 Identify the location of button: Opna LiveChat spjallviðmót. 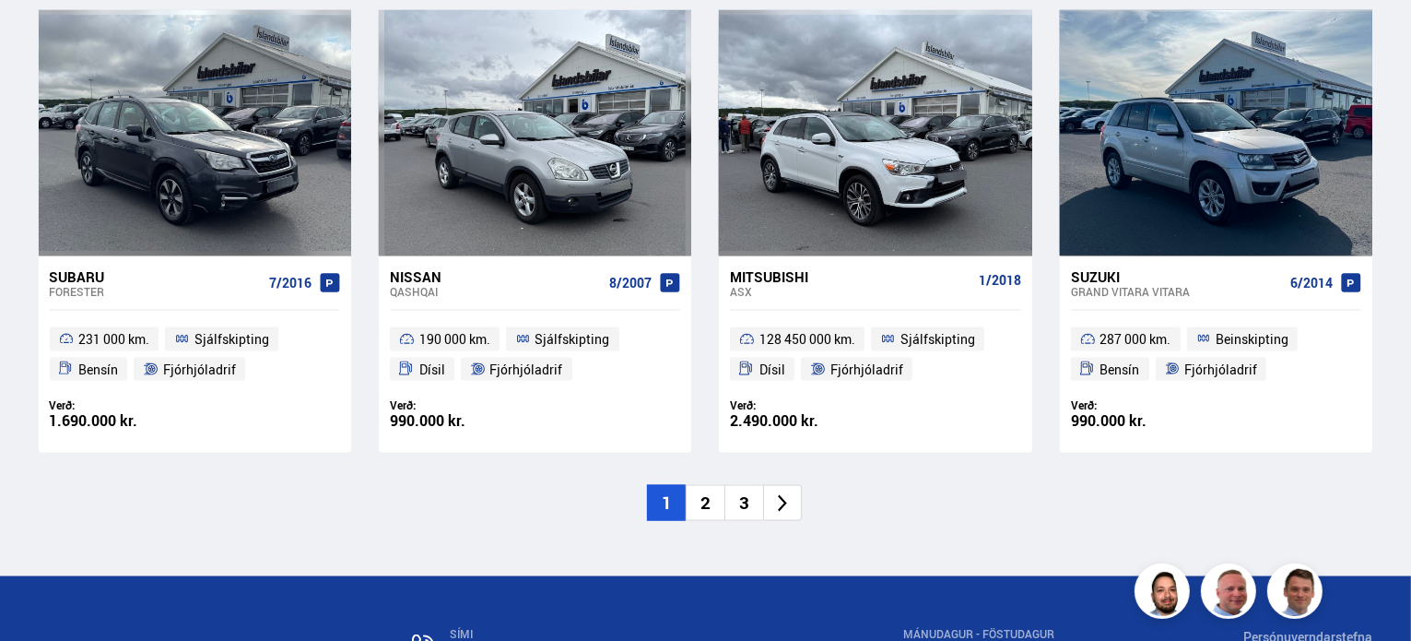
(42, 35).